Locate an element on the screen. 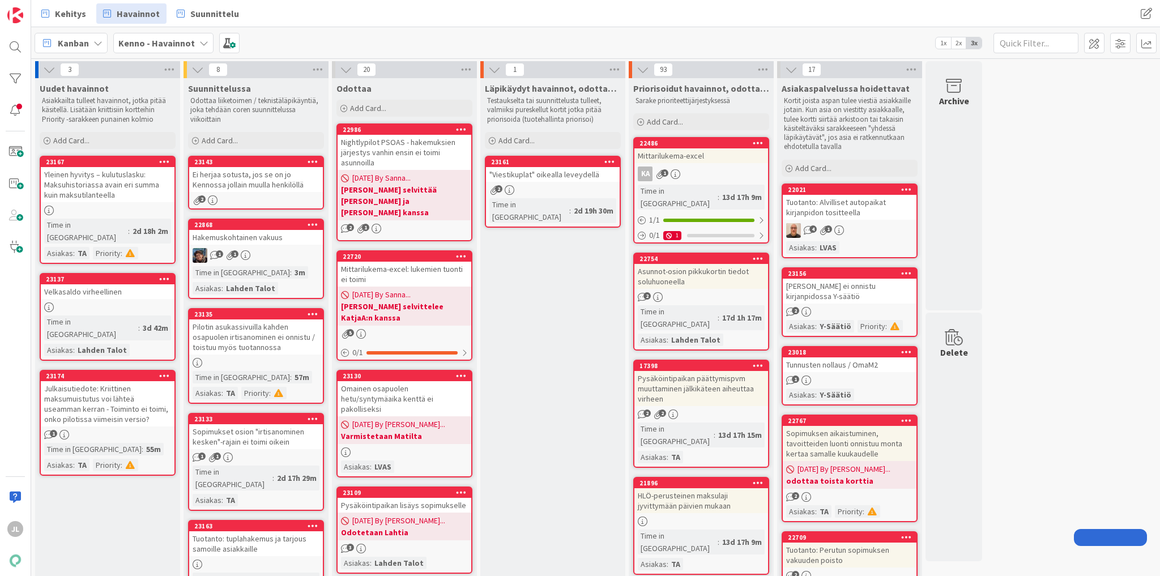  span: 5 is located at coordinates (350, 332).